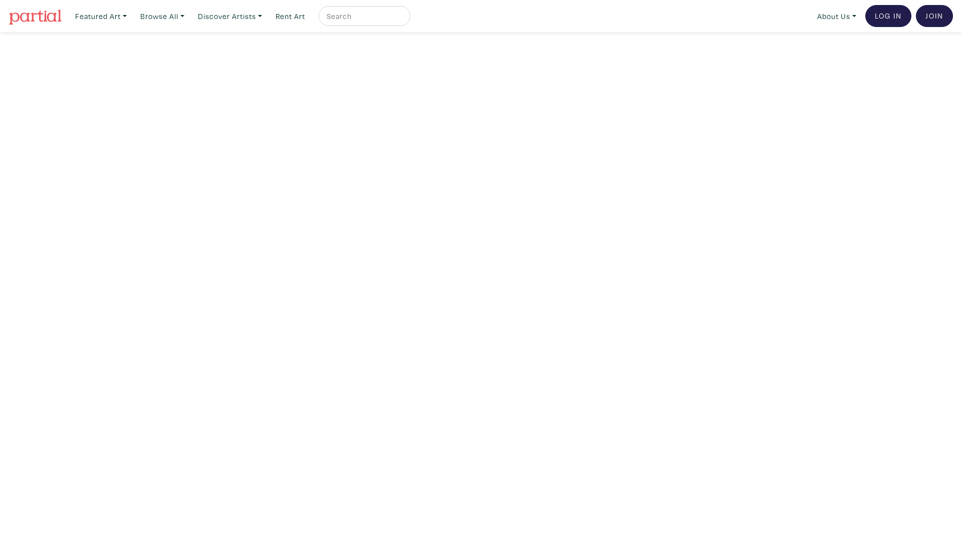 The width and height of the screenshot is (962, 533). What do you see at coordinates (290, 16) in the screenshot?
I see `a: Rent Art` at bounding box center [290, 16].